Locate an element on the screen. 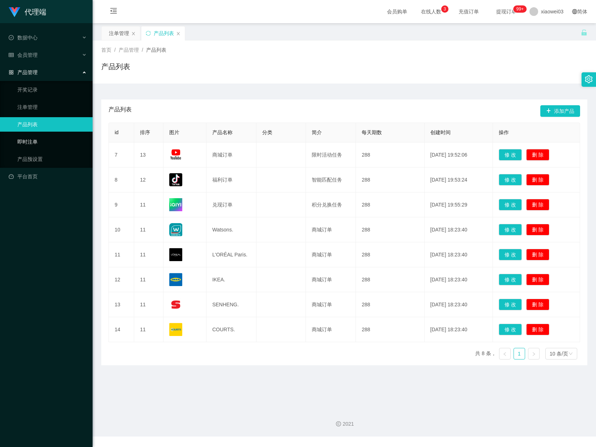 The width and height of the screenshot is (596, 447). td: 7 is located at coordinates (122, 155).